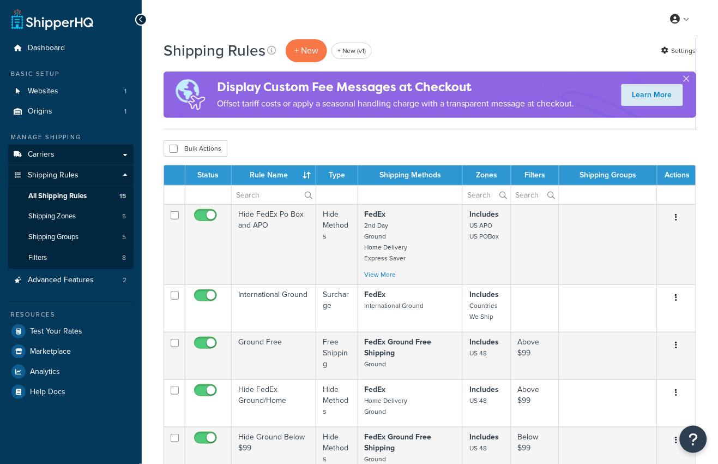 The height and width of the screenshot is (464, 718). Describe the element at coordinates (71, 257) in the screenshot. I see `li: Filters` at that location.